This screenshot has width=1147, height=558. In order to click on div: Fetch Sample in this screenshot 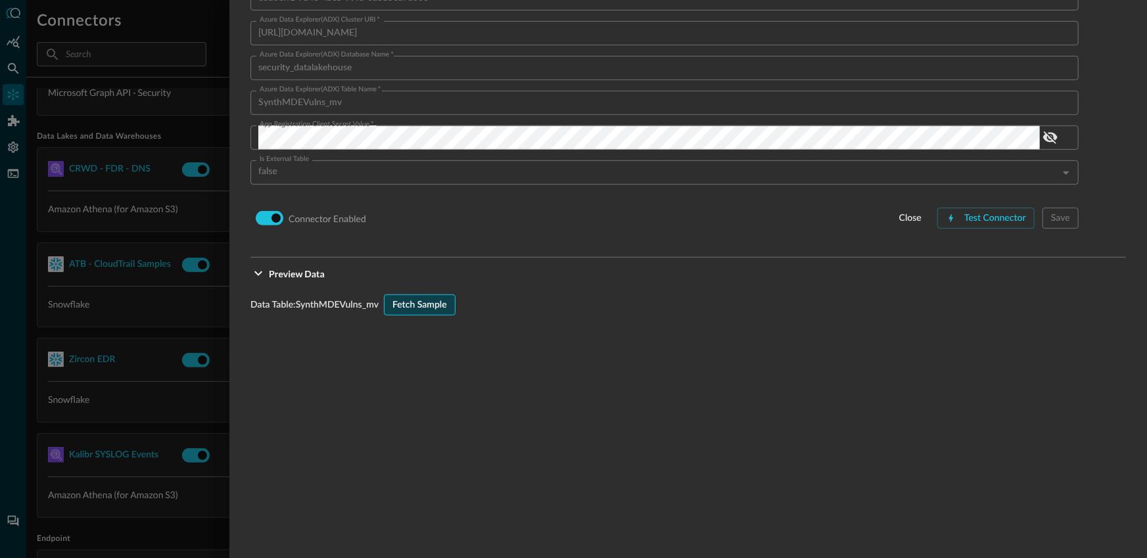, I will do `click(420, 305)`.